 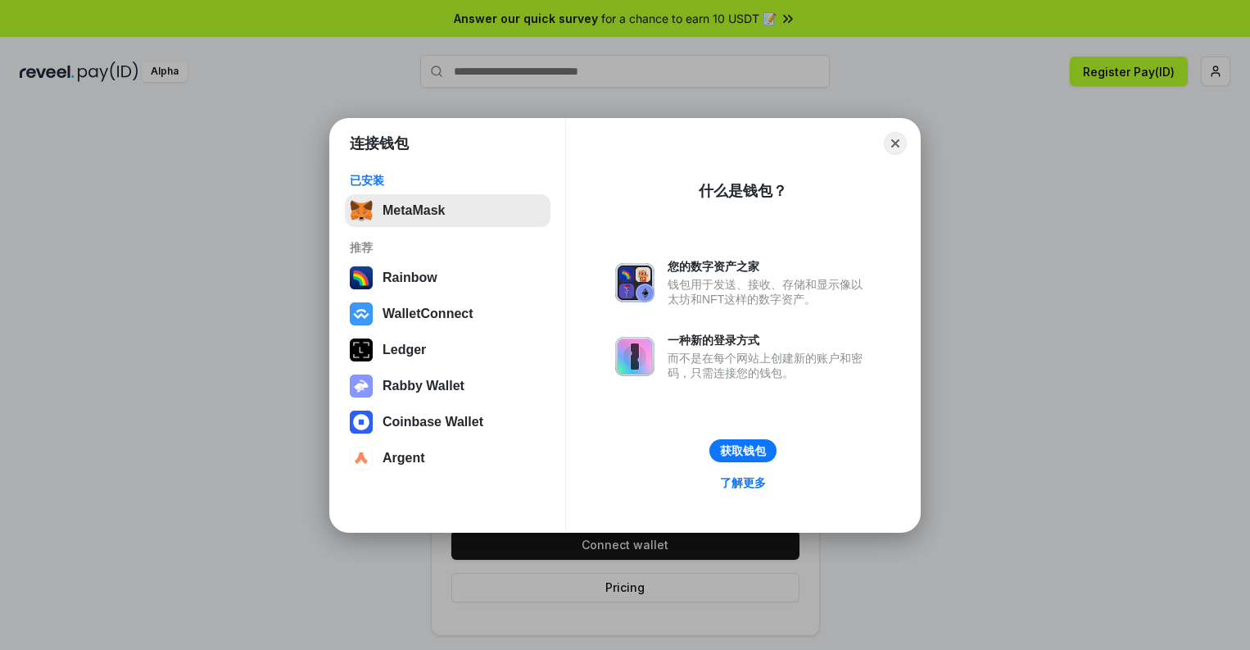 I want to click on button: Rainbow, so click(x=447, y=278).